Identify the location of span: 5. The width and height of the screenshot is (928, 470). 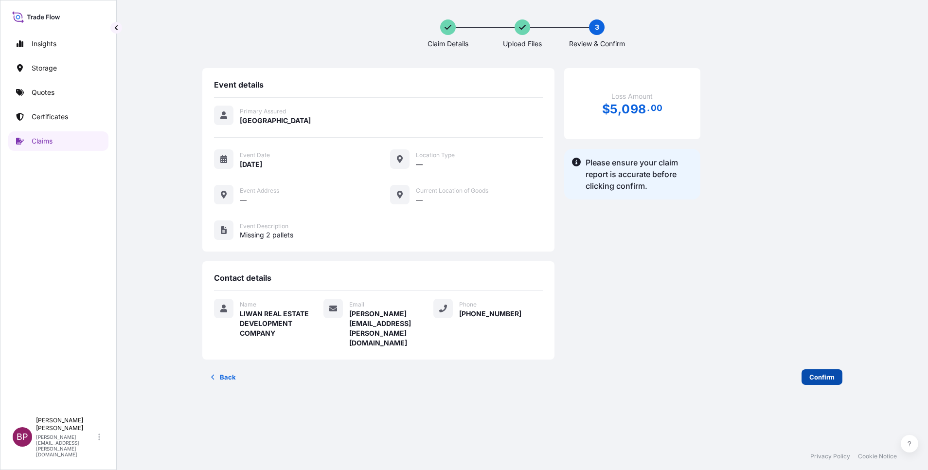
(614, 109).